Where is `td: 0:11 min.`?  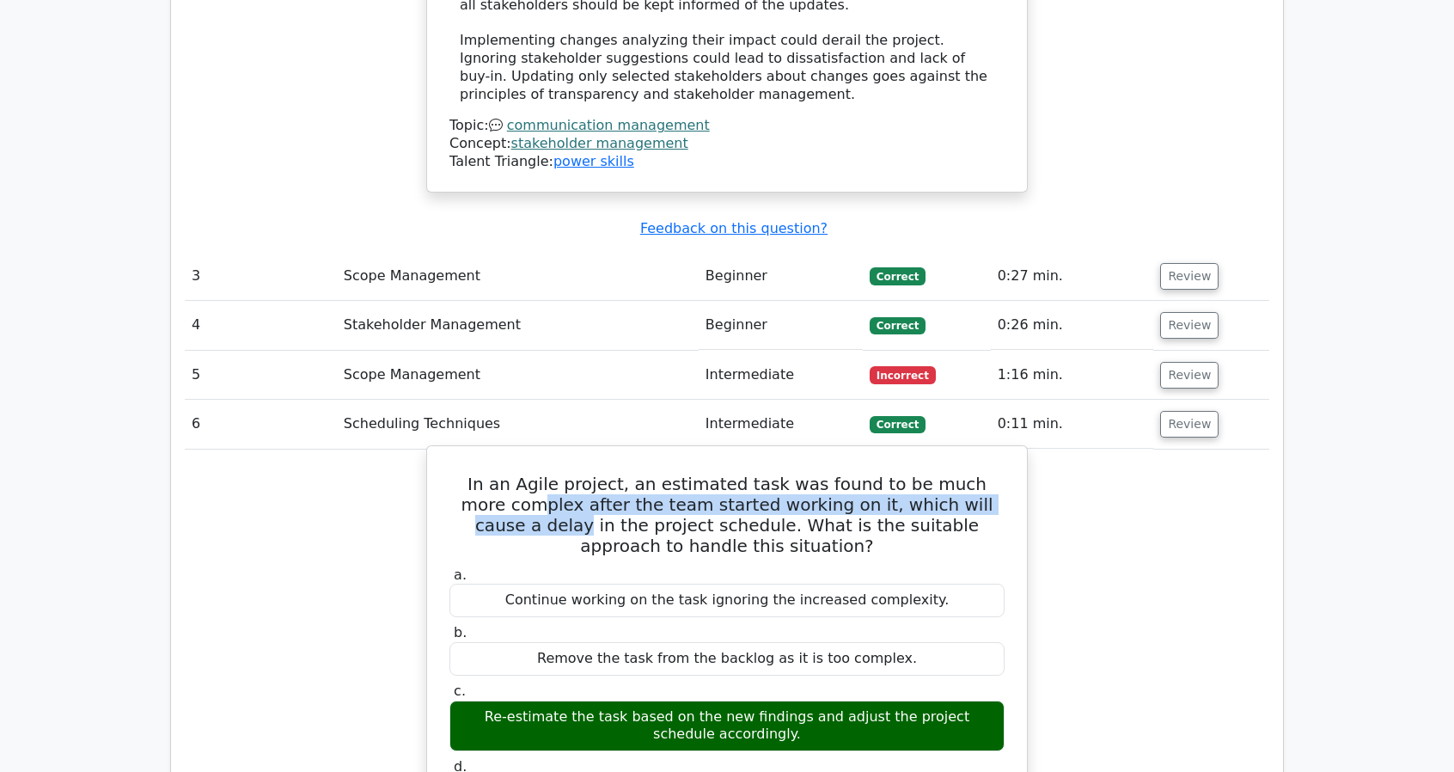
td: 0:11 min. is located at coordinates (1073, 424).